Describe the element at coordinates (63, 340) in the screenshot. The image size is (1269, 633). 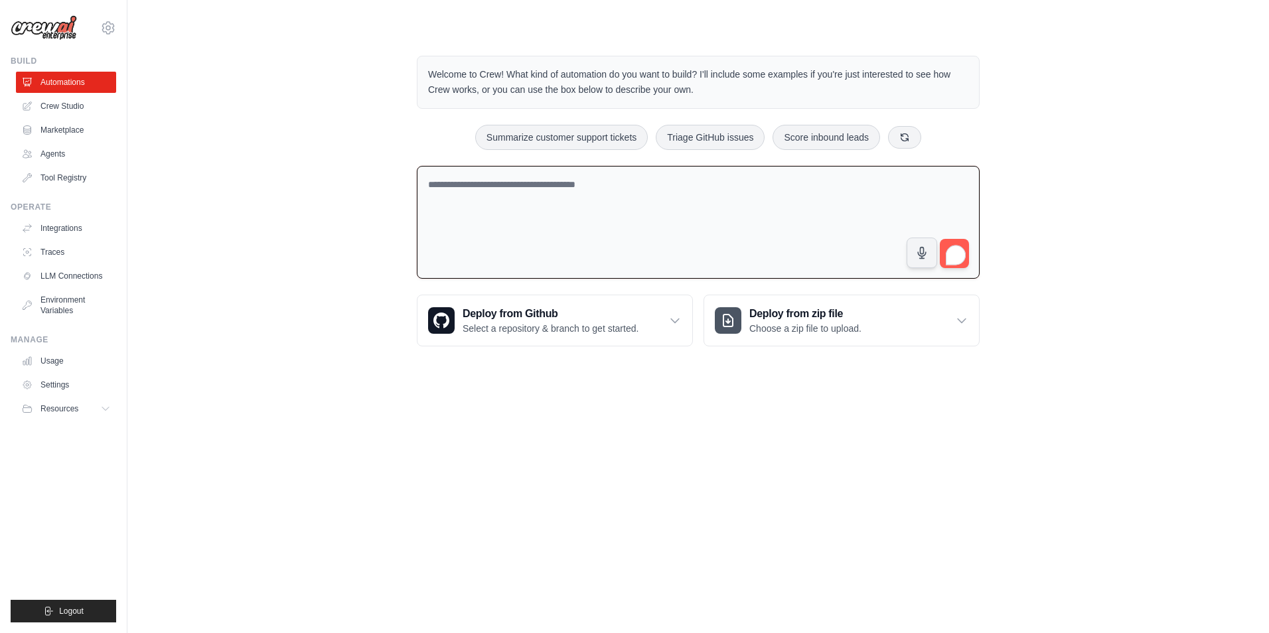
I see `div: Manage` at that location.